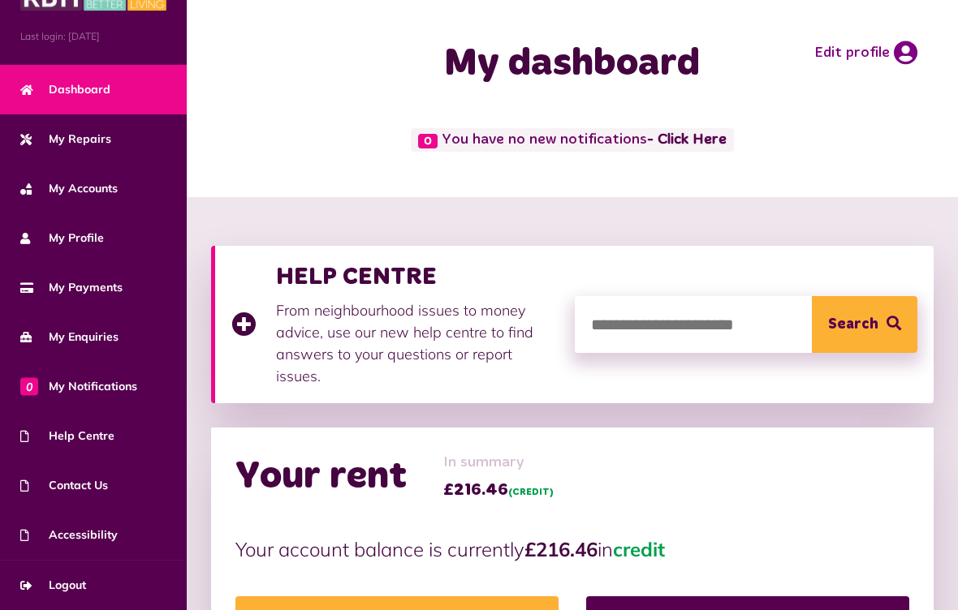 The image size is (958, 610). I want to click on span: In summary, so click(498, 463).